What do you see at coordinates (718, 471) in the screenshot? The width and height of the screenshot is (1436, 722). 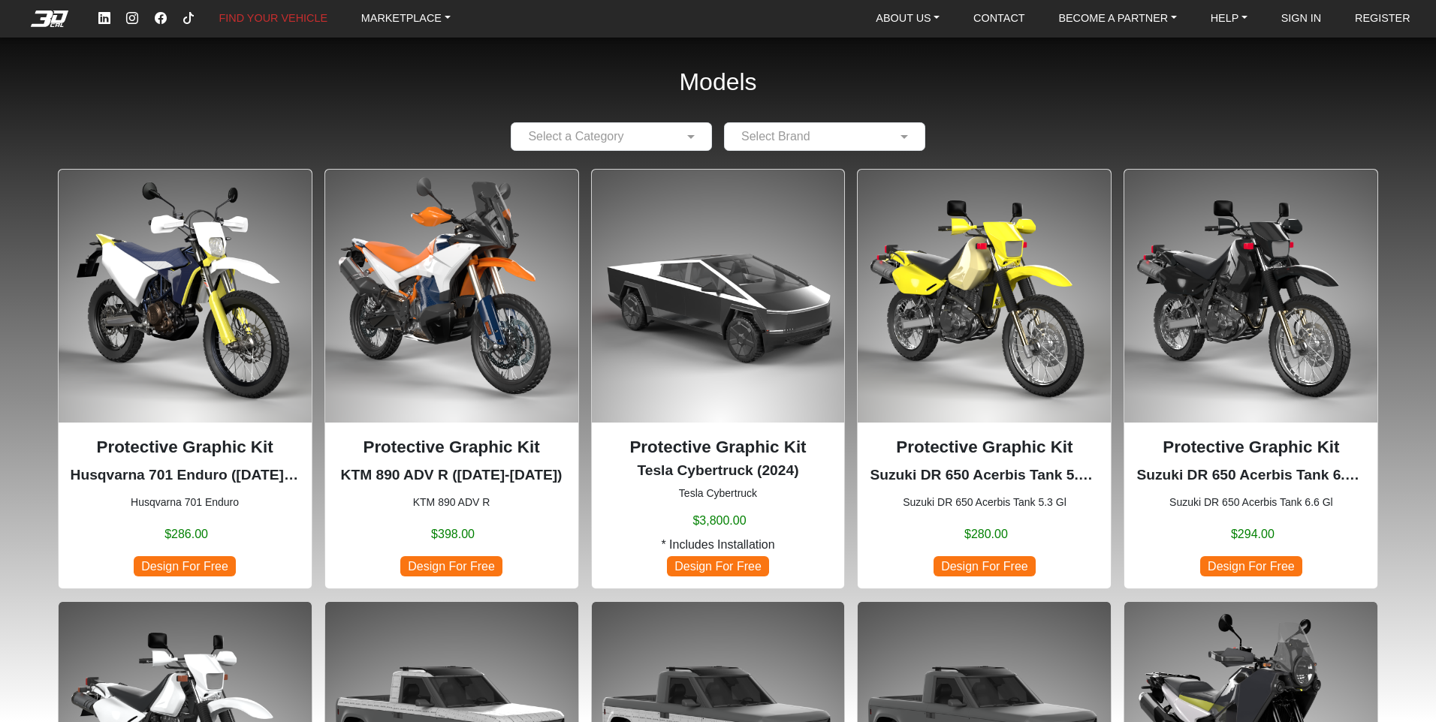 I see `p: Tesla Cybertruck (2024)` at bounding box center [718, 471].